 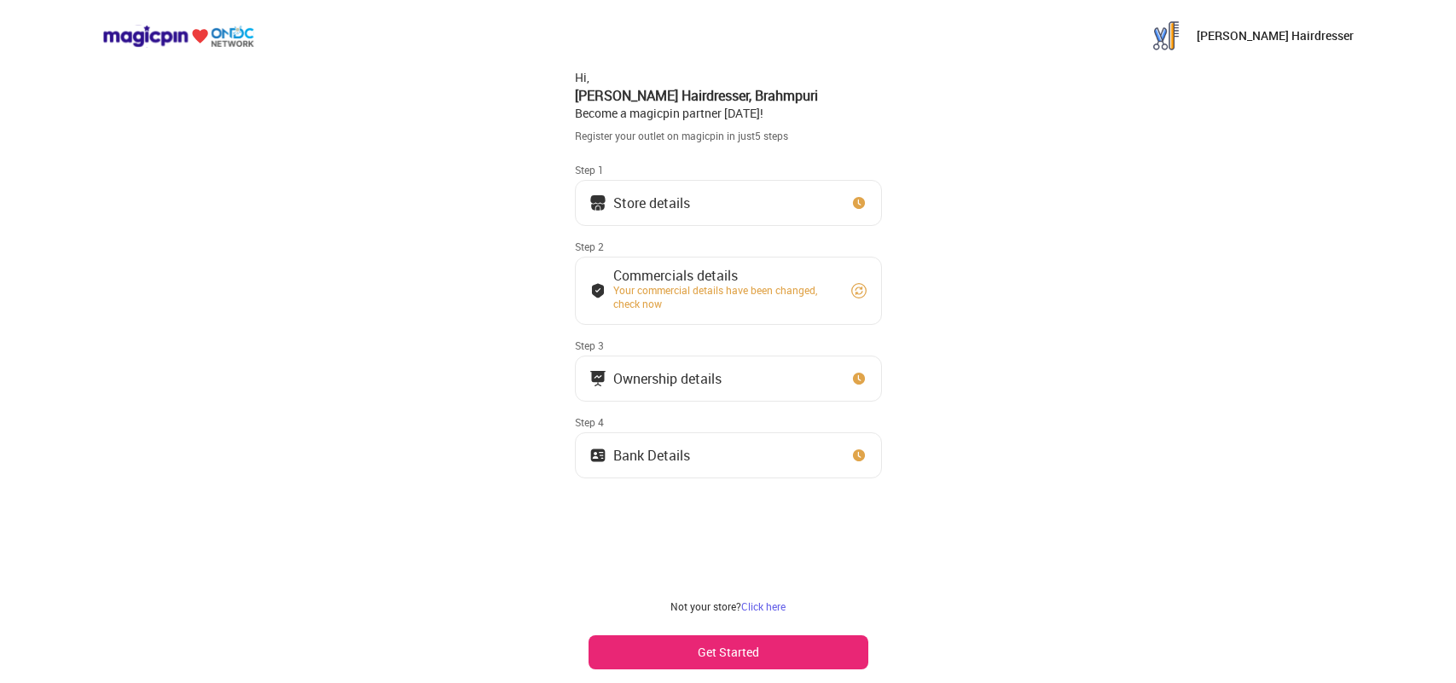 What do you see at coordinates (705, 606) in the screenshot?
I see `span: Not your store?` at bounding box center [705, 606].